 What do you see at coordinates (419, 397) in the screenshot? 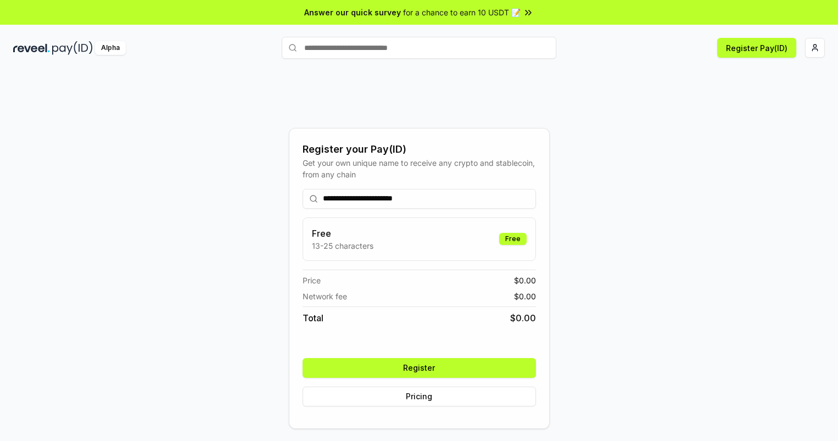
I see `button: Pricing` at bounding box center [419, 397].